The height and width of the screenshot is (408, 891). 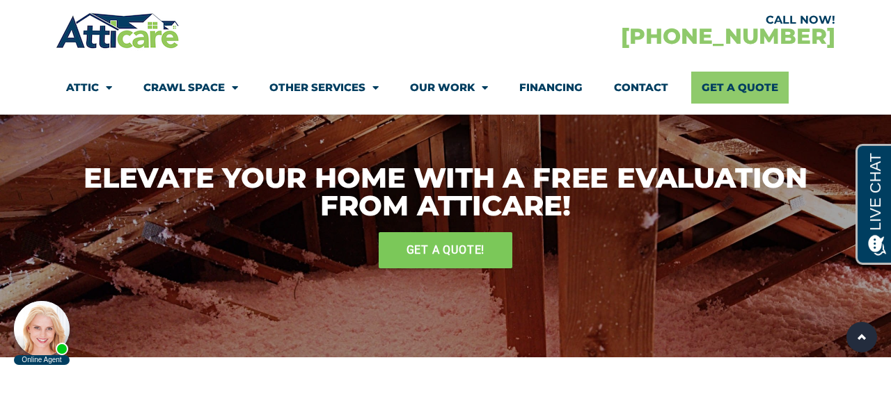 What do you see at coordinates (445, 251) in the screenshot?
I see `a: GET A QUOTE!` at bounding box center [445, 251].